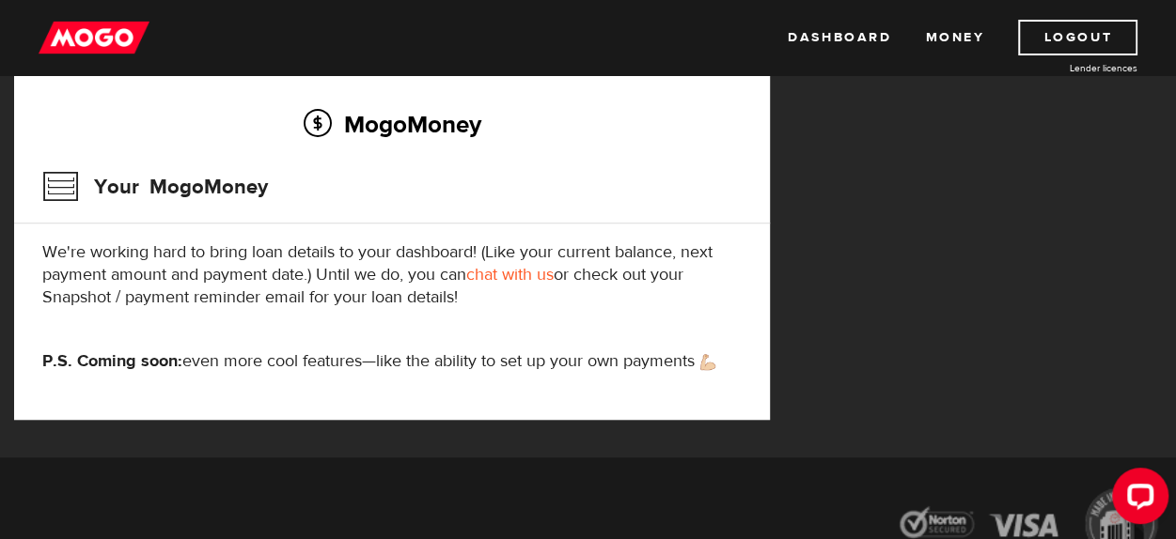  Describe the element at coordinates (112, 361) in the screenshot. I see `strong: P.S. Coming soon:` at that location.